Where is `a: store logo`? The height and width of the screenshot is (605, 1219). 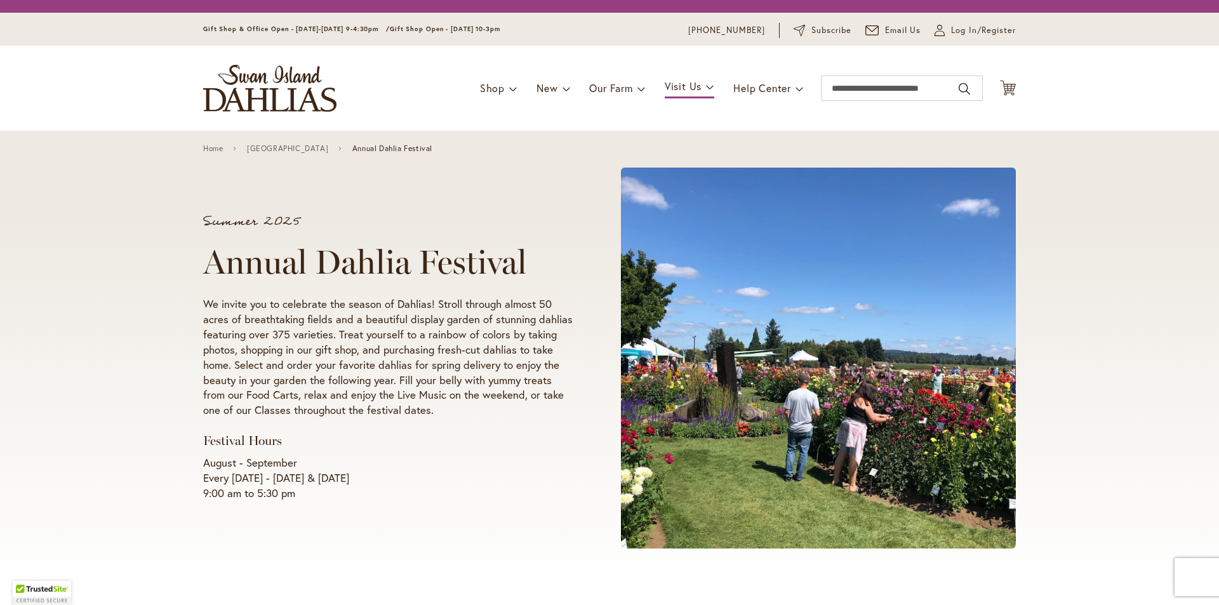
a: store logo is located at coordinates (270, 88).